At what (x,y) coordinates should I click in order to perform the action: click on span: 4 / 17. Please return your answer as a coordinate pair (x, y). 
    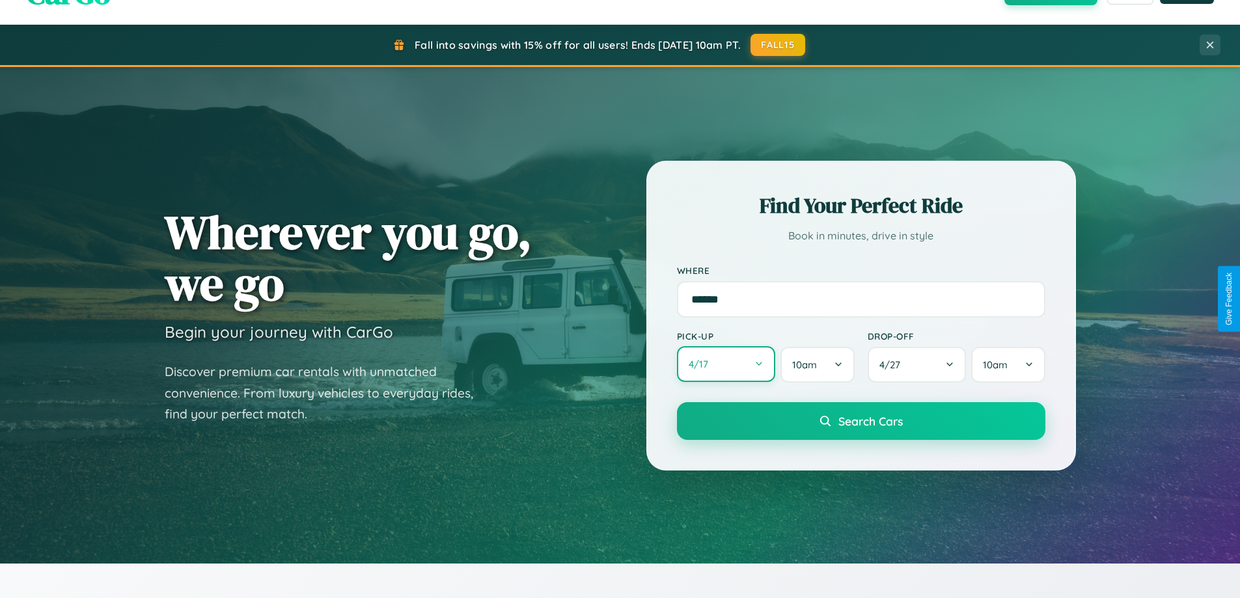
    Looking at the image, I should click on (702, 364).